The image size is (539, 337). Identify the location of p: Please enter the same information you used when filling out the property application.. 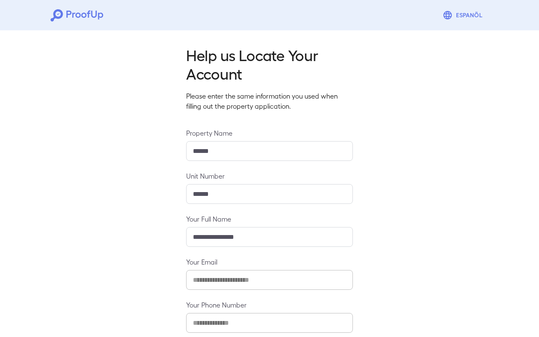
(270, 101).